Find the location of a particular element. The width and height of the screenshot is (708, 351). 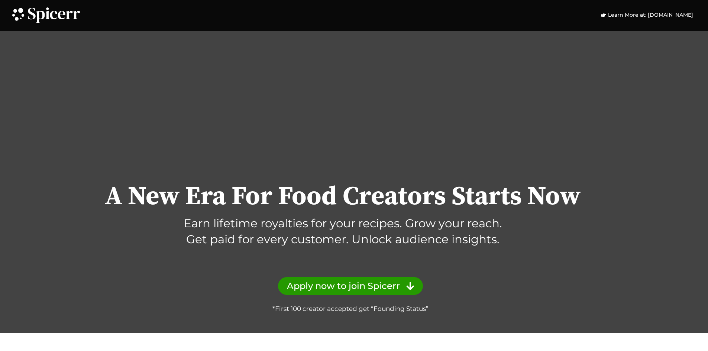

h1: A New Era For Food Creators Starts Now is located at coordinates (343, 197).